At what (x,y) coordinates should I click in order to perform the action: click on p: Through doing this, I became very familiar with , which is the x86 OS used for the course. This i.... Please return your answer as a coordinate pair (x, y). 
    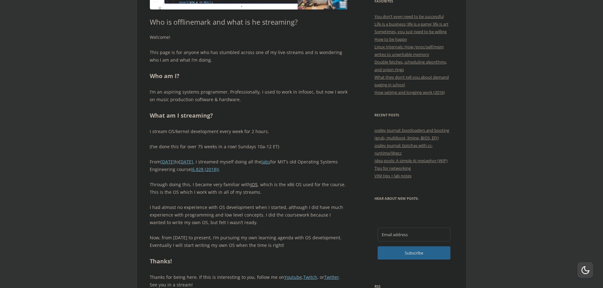
    Looking at the image, I should click on (248, 189).